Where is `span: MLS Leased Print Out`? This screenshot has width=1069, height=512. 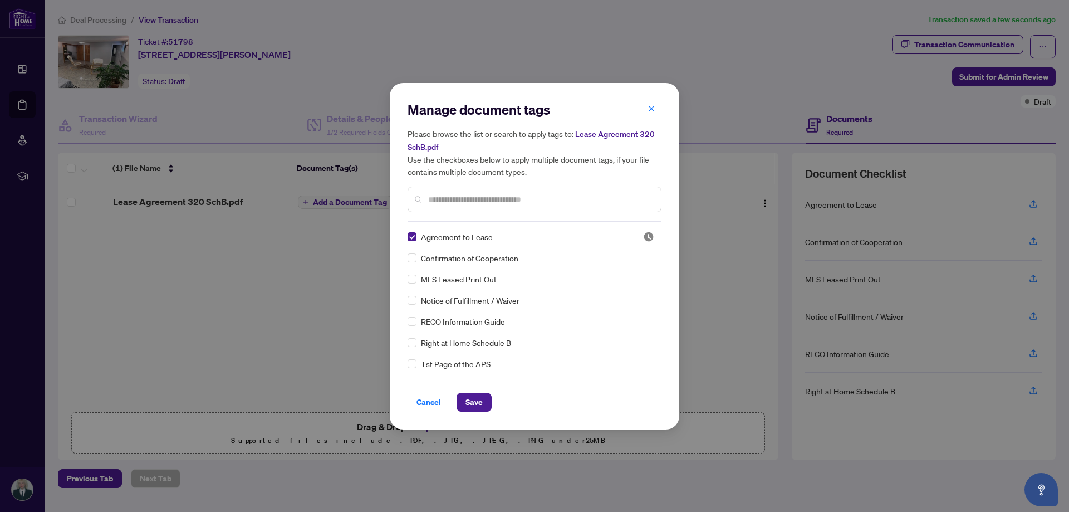
span: MLS Leased Print Out is located at coordinates (459, 279).